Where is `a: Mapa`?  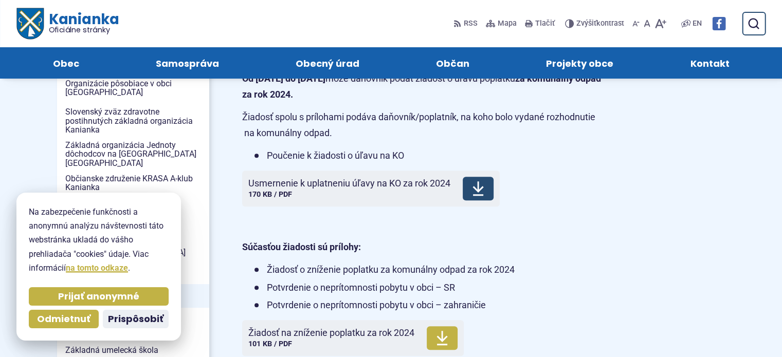
a: Mapa is located at coordinates (501, 24).